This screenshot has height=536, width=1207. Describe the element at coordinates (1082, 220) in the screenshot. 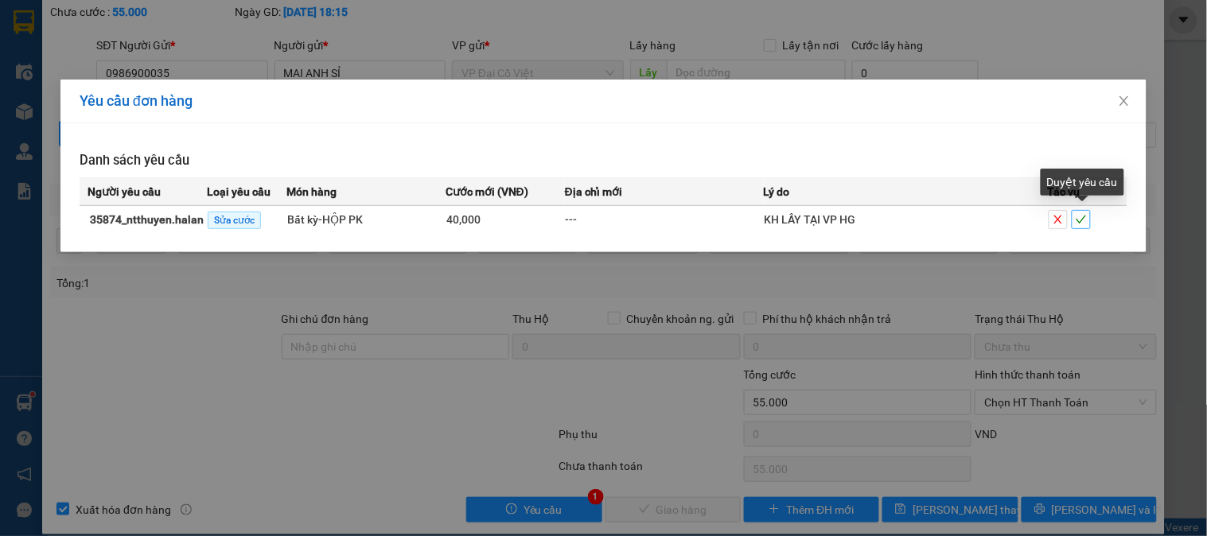

I see `button: check` at that location.